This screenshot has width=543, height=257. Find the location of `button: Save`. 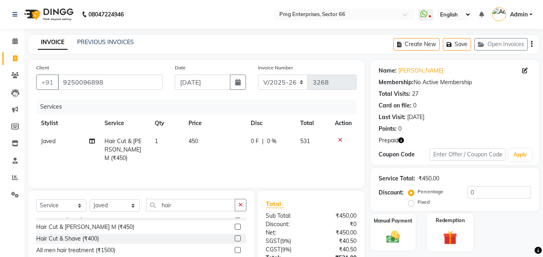

button: Save is located at coordinates (457, 44).